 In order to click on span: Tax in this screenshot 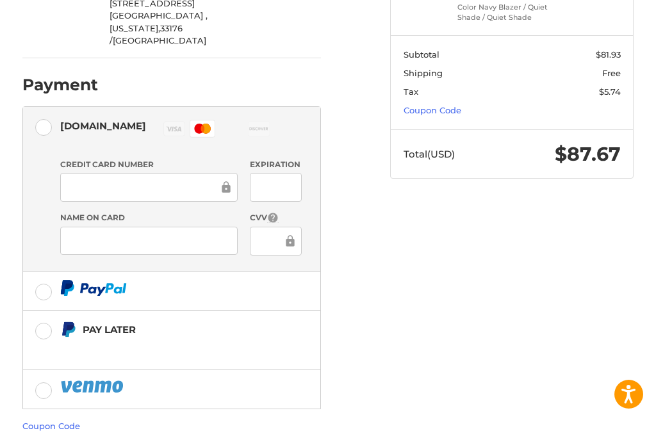, I will do `click(410, 92)`.